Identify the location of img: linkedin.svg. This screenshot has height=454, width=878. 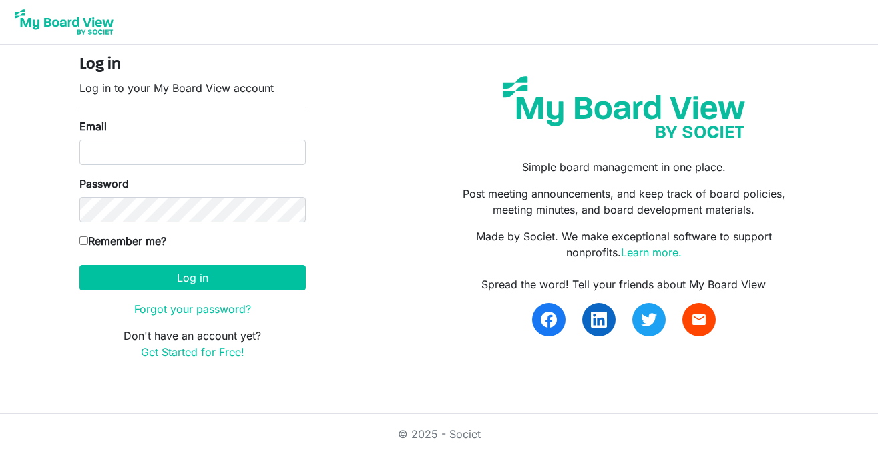
(599, 320).